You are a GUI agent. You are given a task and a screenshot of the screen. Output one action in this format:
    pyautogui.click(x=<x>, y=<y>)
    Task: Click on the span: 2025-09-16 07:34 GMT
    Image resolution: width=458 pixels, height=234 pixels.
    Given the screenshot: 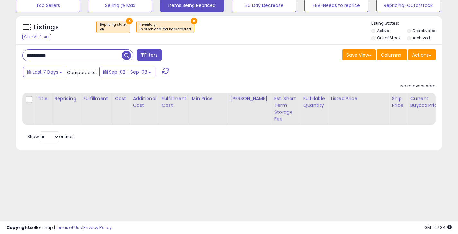 What is the action you would take?
    pyautogui.click(x=438, y=227)
    